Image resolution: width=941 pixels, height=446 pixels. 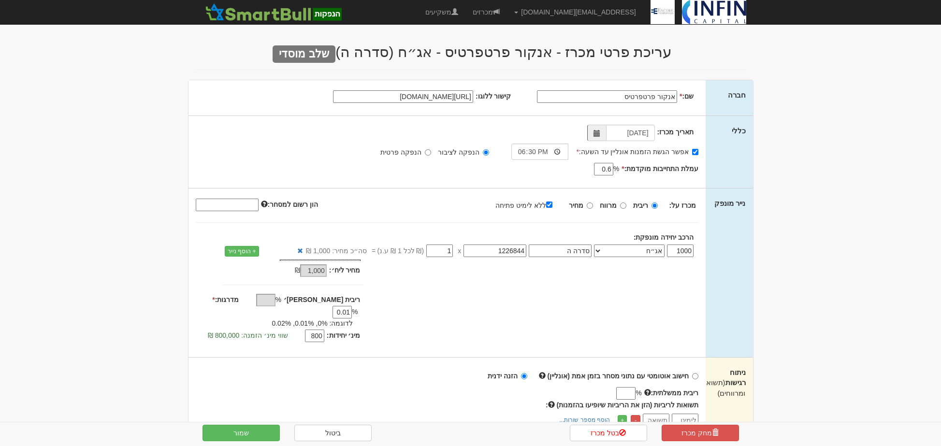 I want to click on span: תשואות לריביות (הזן את הריביות שיופיעו בהזמנות), so click(x=628, y=405).